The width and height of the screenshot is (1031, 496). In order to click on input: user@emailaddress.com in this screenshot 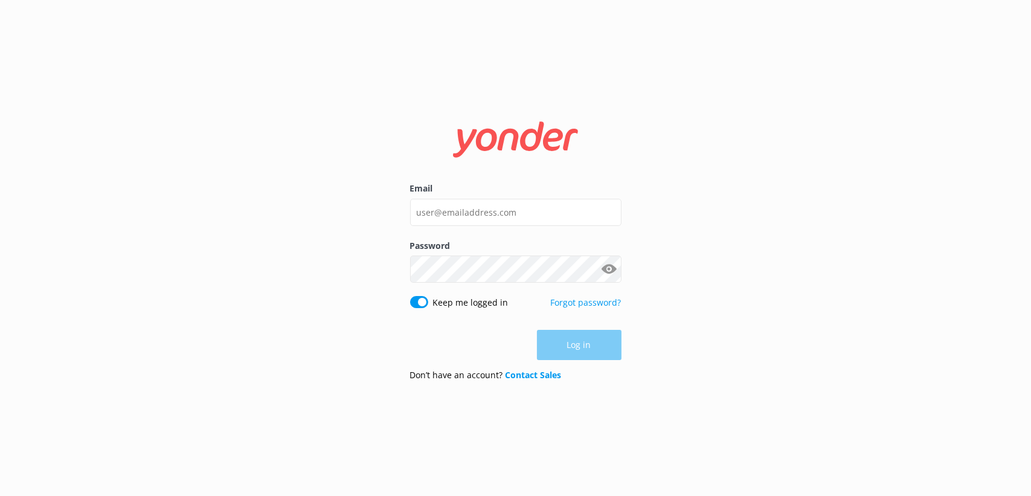, I will do `click(516, 212)`.